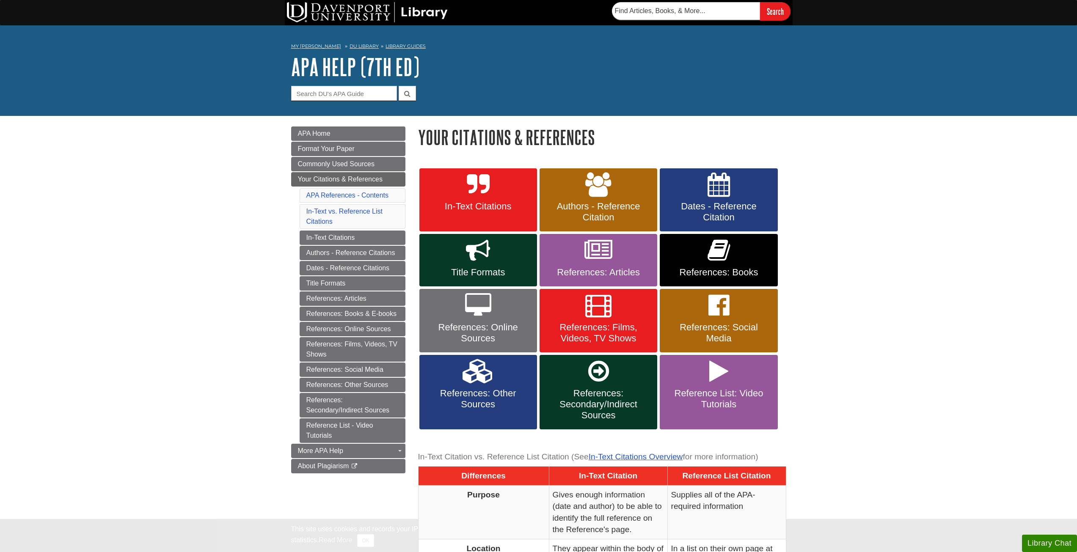 The width and height of the screenshot is (1077, 552). Describe the element at coordinates (355, 67) in the screenshot. I see `a: APA Help (7th Ed)` at that location.